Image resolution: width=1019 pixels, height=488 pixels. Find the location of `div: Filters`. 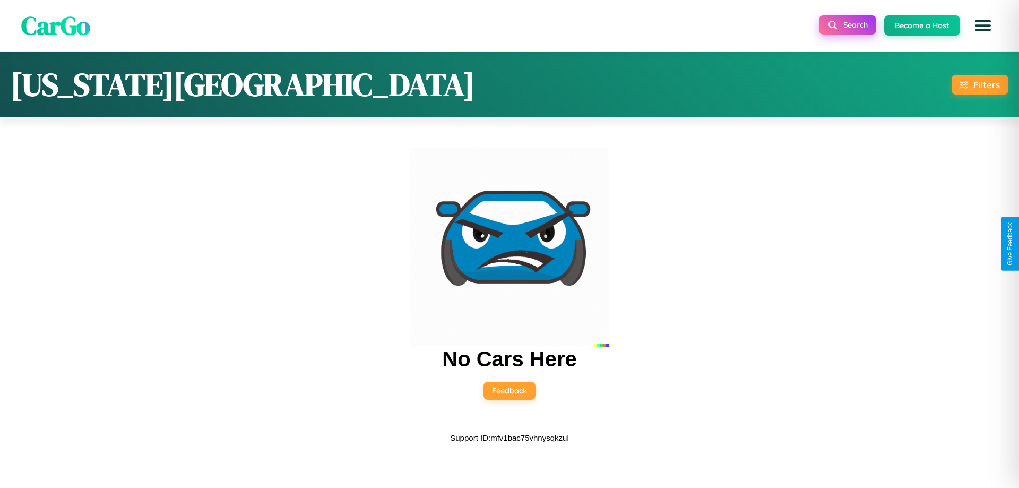

div: Filters is located at coordinates (987, 84).